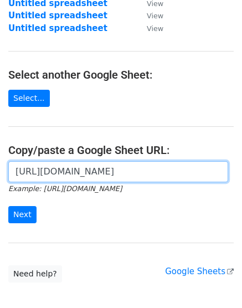 The image size is (242, 308). I want to click on a: Google Sheets, so click(199, 271).